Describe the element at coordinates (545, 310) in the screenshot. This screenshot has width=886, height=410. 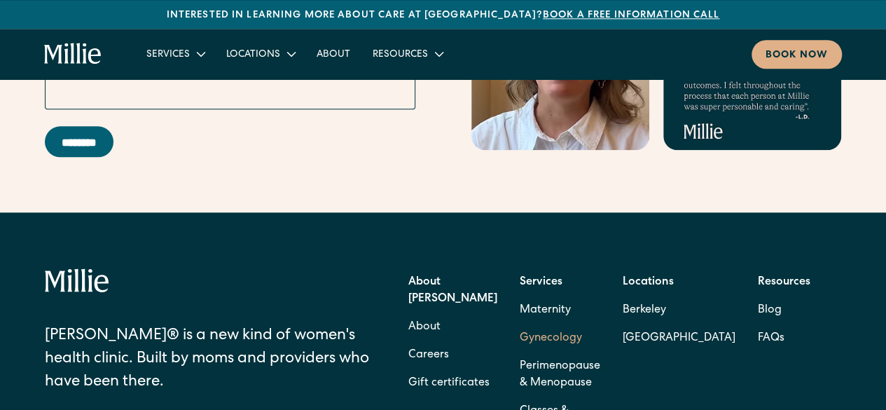
I see `a: Maternity` at that location.